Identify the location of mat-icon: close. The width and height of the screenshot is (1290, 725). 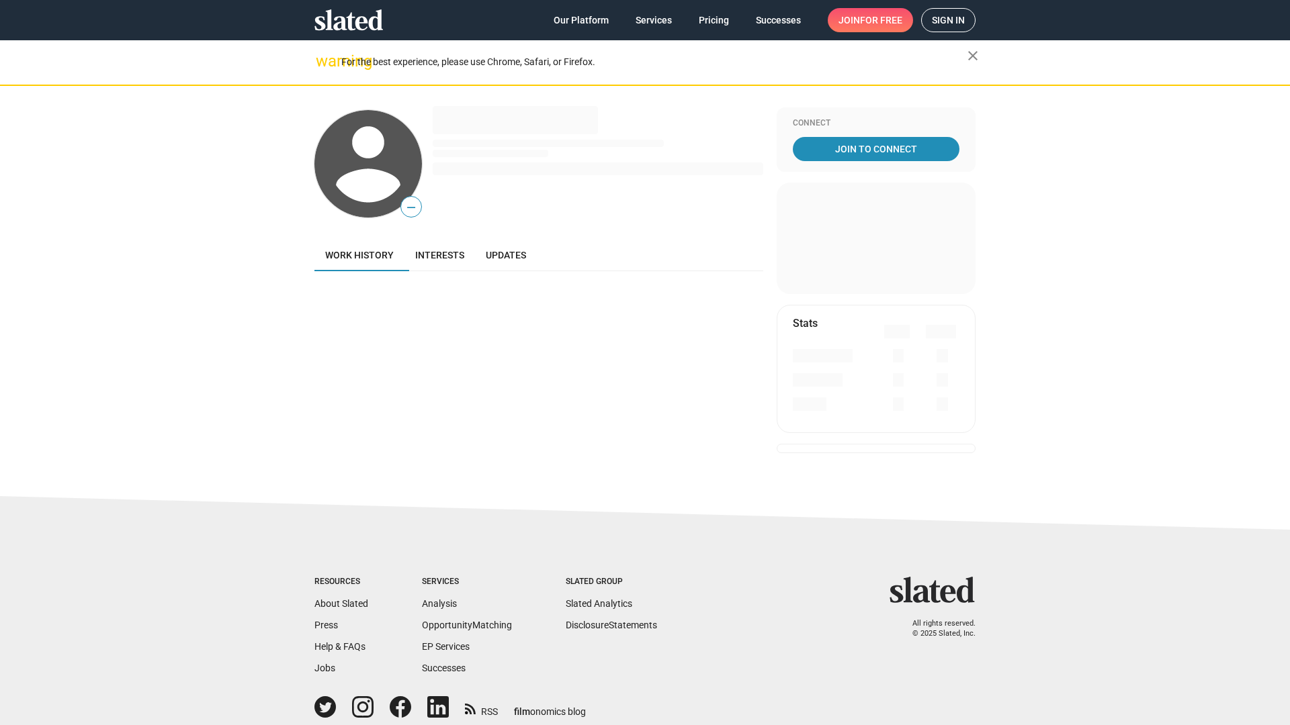
(973, 56).